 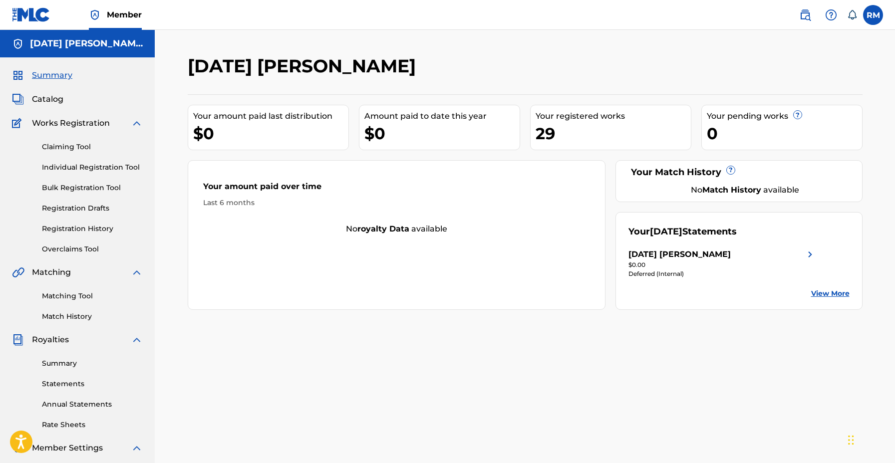 What do you see at coordinates (51, 273) in the screenshot?
I see `span: Matching` at bounding box center [51, 273].